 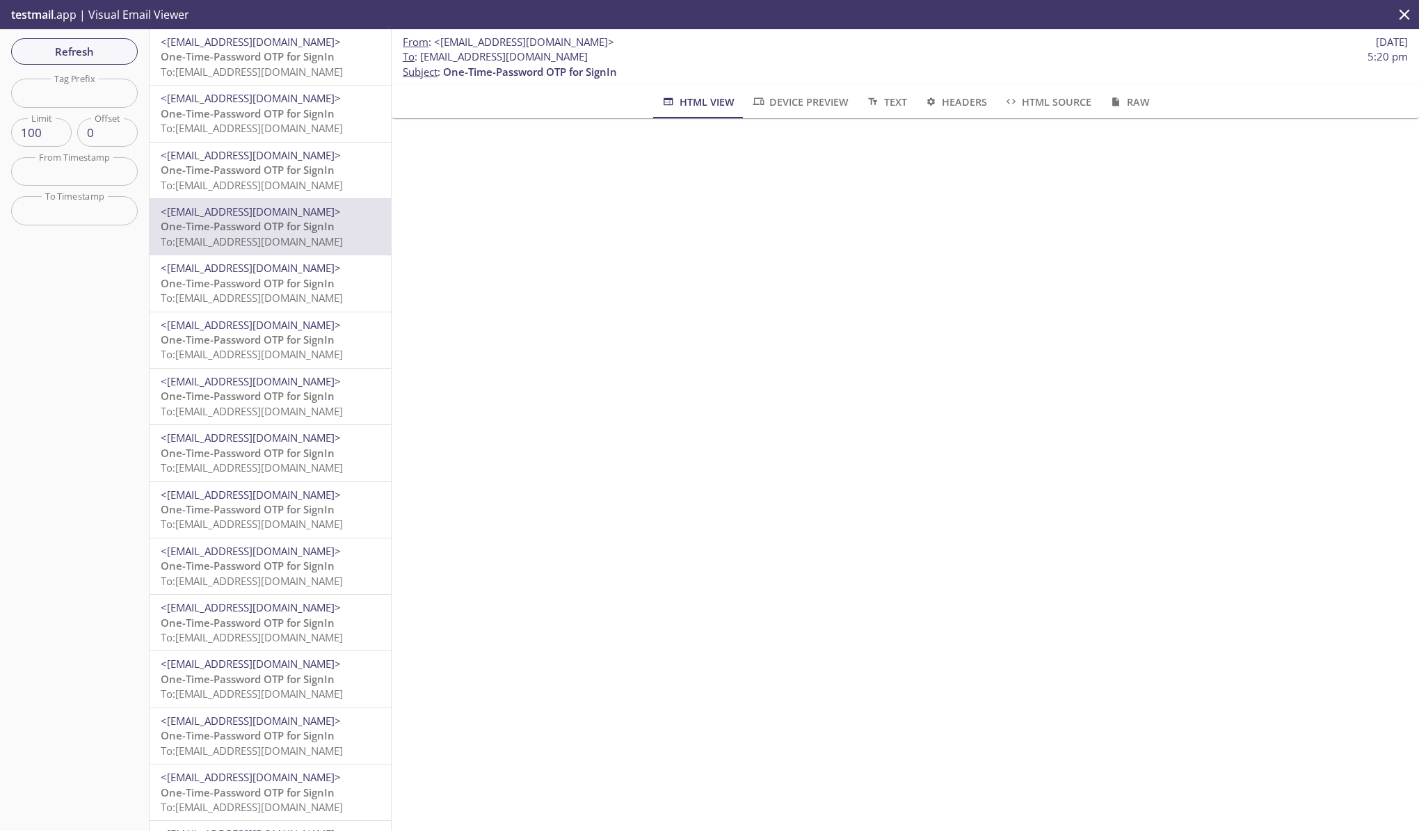 What do you see at coordinates (74, 51) in the screenshot?
I see `span: Refresh` at bounding box center [74, 51].